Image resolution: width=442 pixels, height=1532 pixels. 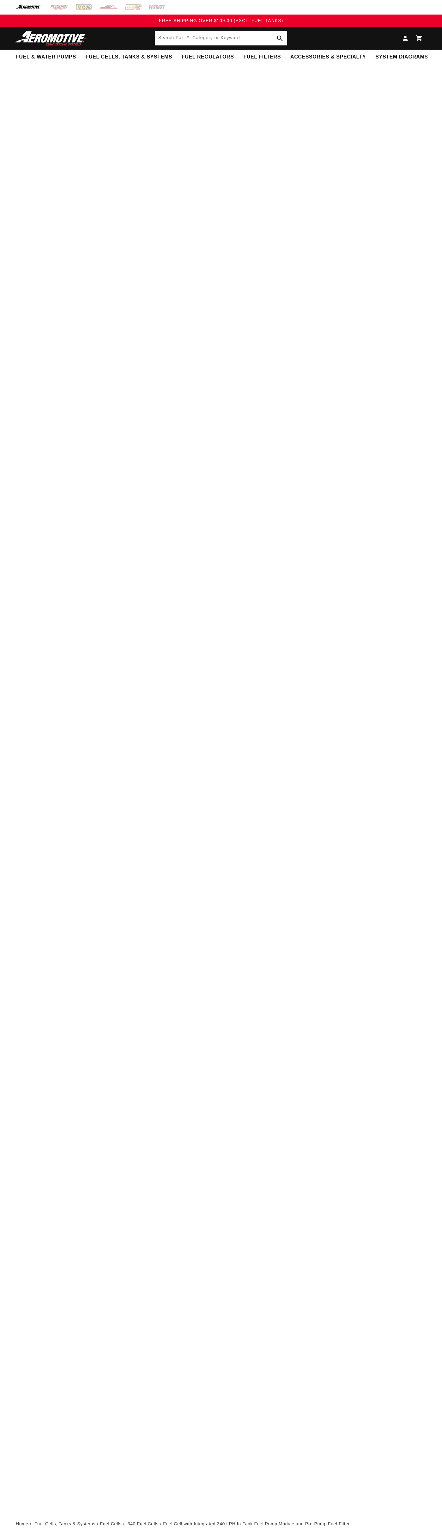 What do you see at coordinates (67, 1524) in the screenshot?
I see `li: Fuel Cells, Tanks & Systems` at bounding box center [67, 1524].